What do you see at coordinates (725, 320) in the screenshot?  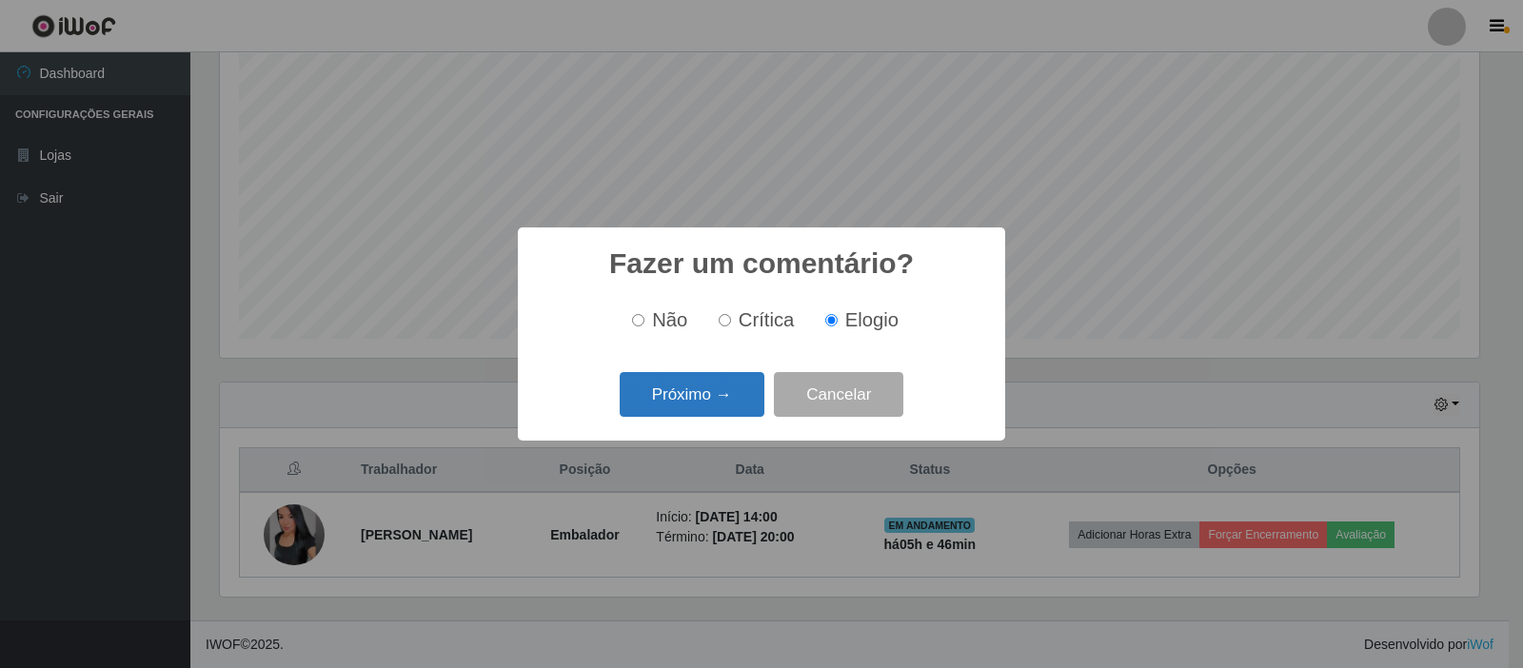 I see `input: Crítica` at bounding box center [725, 320].